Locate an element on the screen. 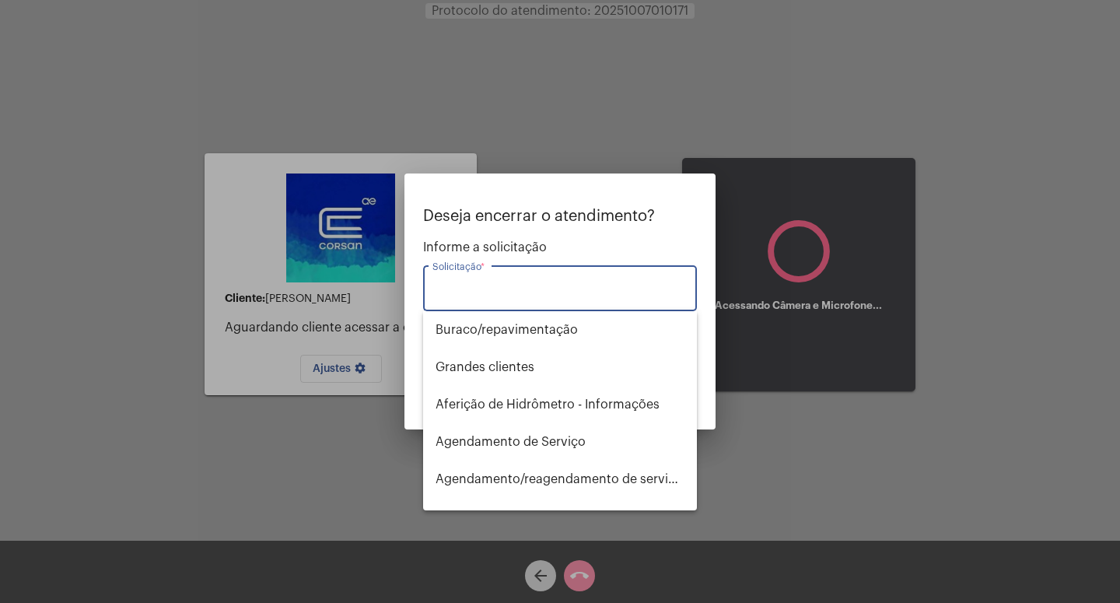 This screenshot has height=603, width=1120. span: Agendamento de Serviço is located at coordinates (560, 442).